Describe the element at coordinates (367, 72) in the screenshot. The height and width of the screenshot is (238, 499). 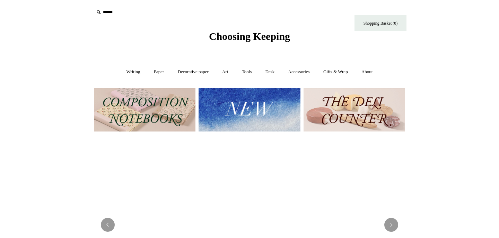
I see `a: About` at that location.